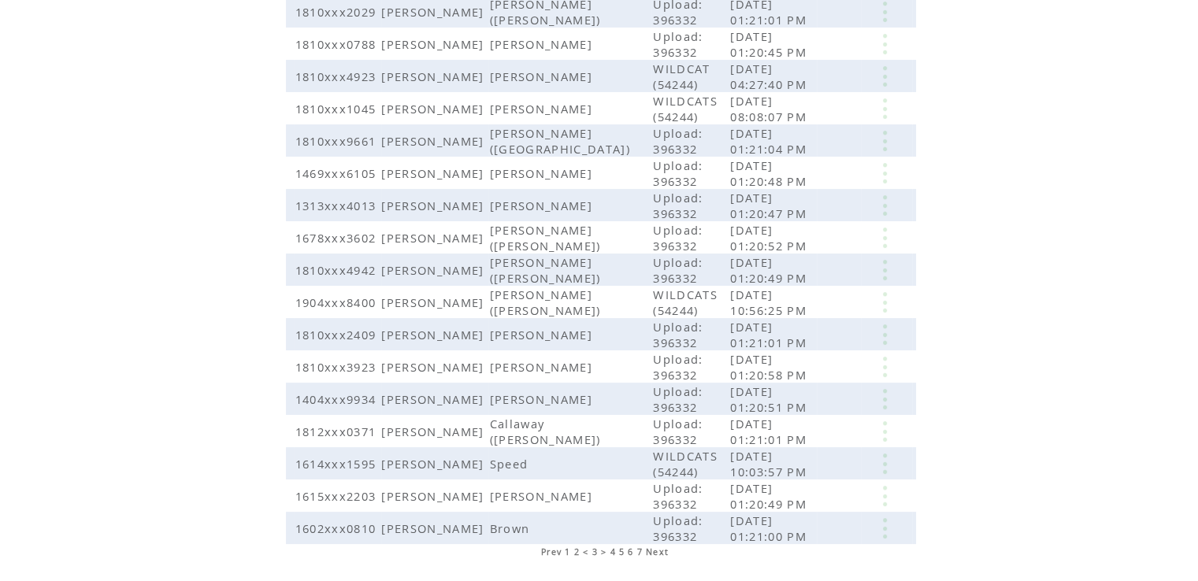 The height and width of the screenshot is (581, 1198). What do you see at coordinates (630, 552) in the screenshot?
I see `a: 6` at bounding box center [630, 552].